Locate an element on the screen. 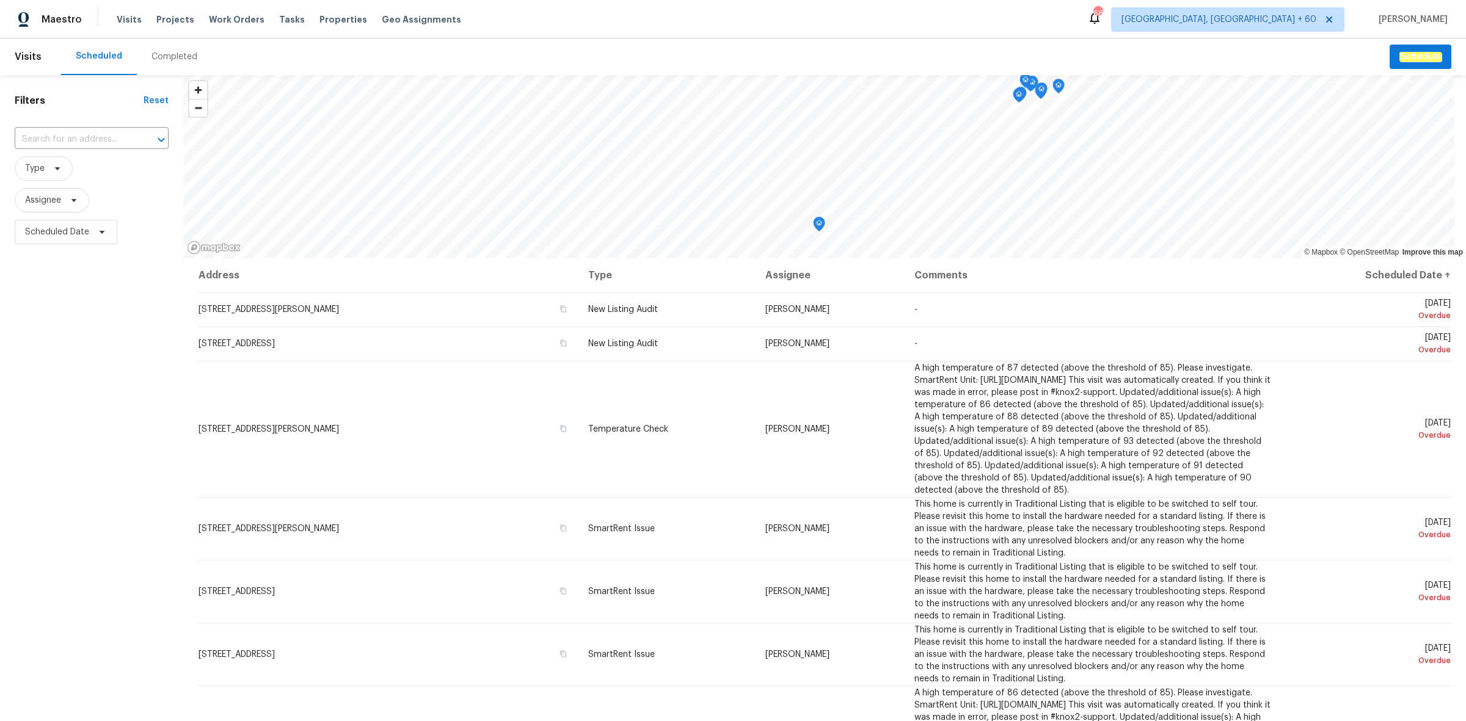  th: Assignee is located at coordinates (830, 275).